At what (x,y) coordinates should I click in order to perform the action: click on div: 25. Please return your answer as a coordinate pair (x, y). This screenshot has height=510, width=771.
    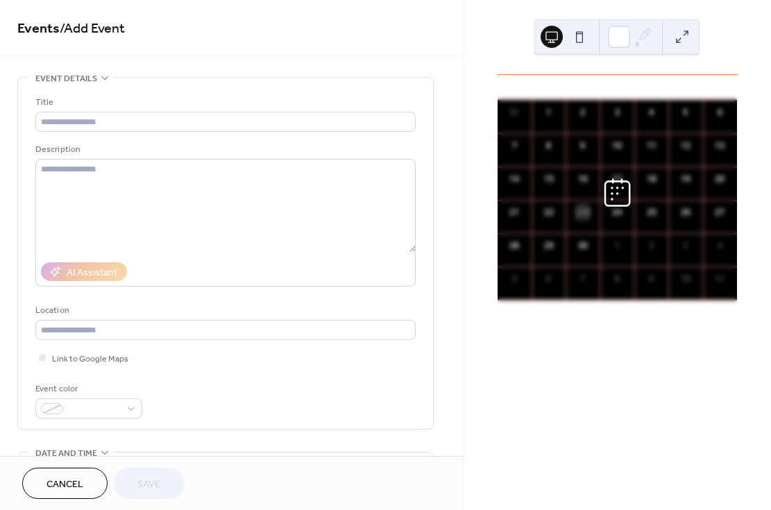
    Looking at the image, I should click on (652, 212).